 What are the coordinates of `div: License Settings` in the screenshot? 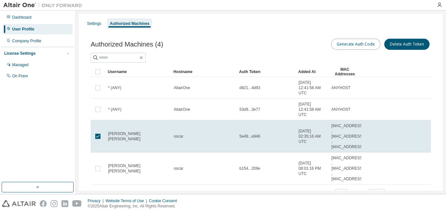 It's located at (20, 54).